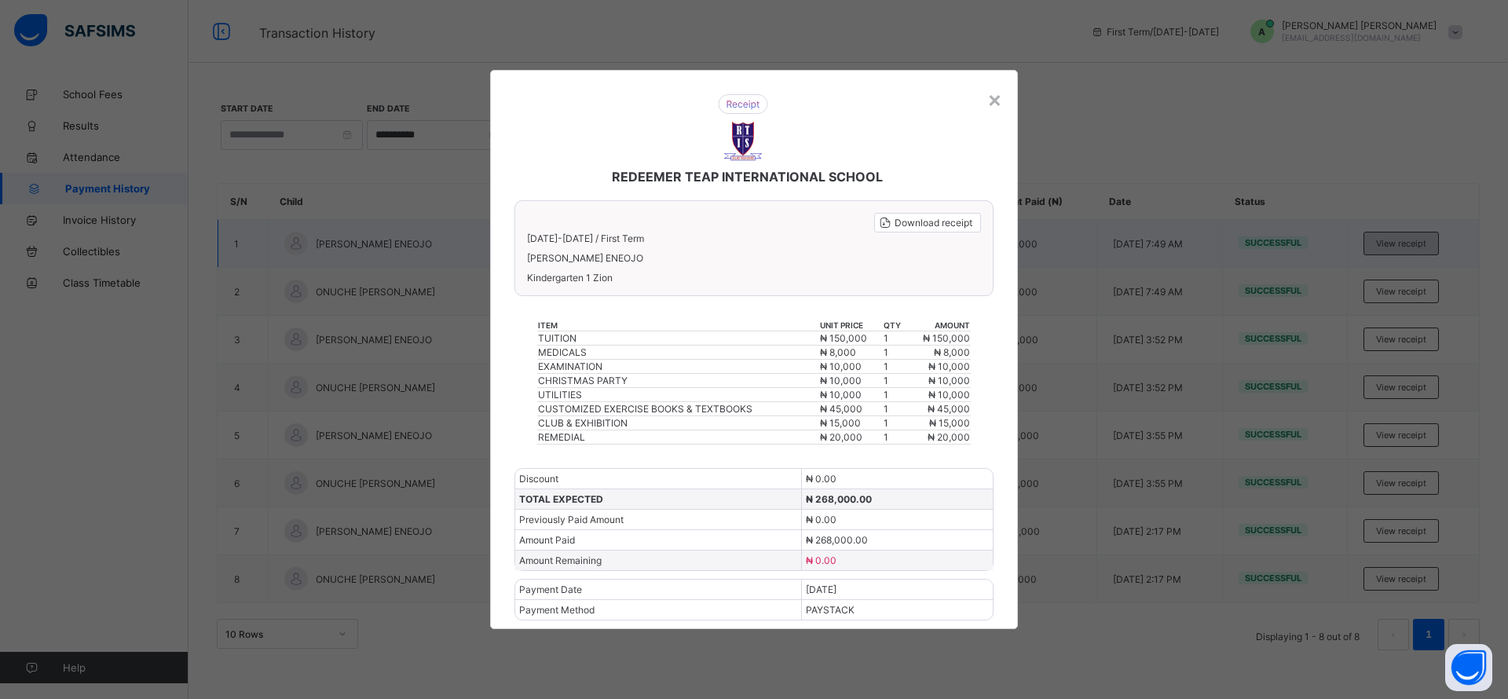  Describe the element at coordinates (1469, 668) in the screenshot. I see `button: Open asap` at that location.